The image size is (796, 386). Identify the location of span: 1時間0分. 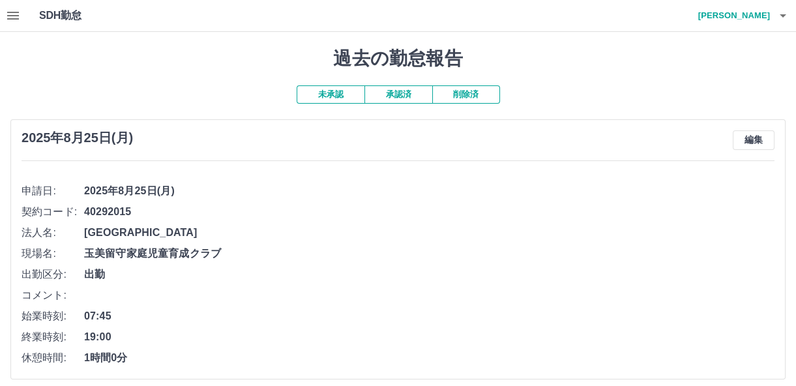
(429, 358).